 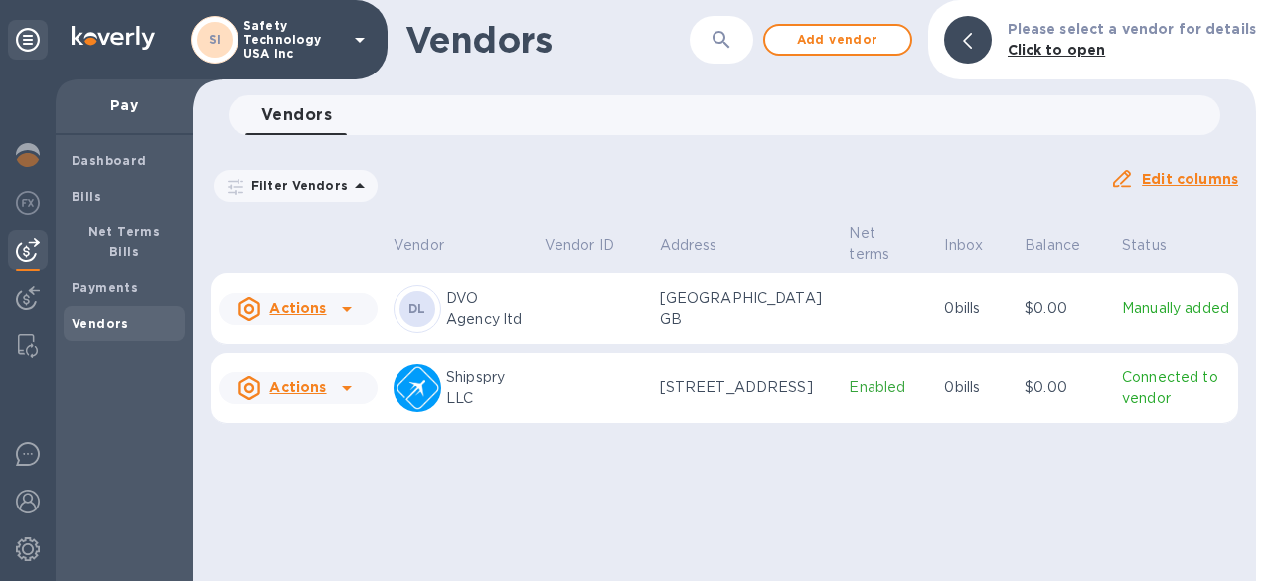 What do you see at coordinates (86, 196) in the screenshot?
I see `b: Bills` at bounding box center [86, 196].